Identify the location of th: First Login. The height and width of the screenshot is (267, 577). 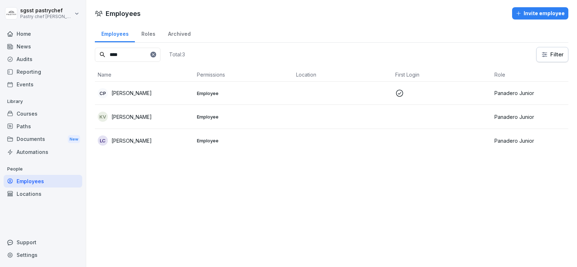
(442, 75).